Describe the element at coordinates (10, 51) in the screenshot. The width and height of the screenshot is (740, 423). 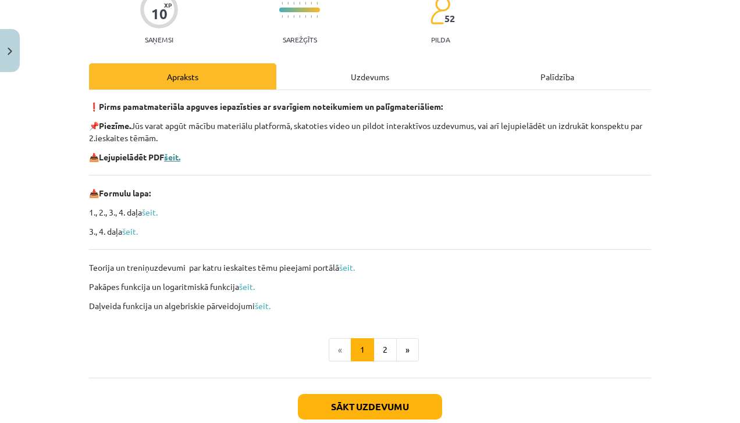
I see `img: icon-close-lesson-0947bae3869378f0d4975bcd49f059093ad1ed9edebbc8119c70593378902aed.svg` at that location.